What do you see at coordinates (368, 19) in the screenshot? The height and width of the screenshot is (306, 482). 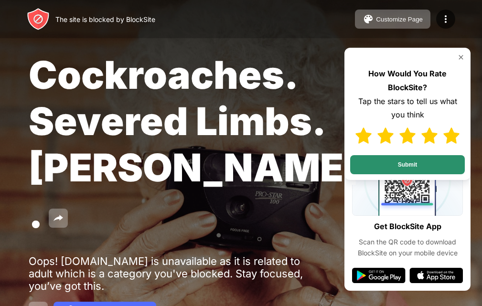 I see `img: pallet.svg` at bounding box center [368, 19].